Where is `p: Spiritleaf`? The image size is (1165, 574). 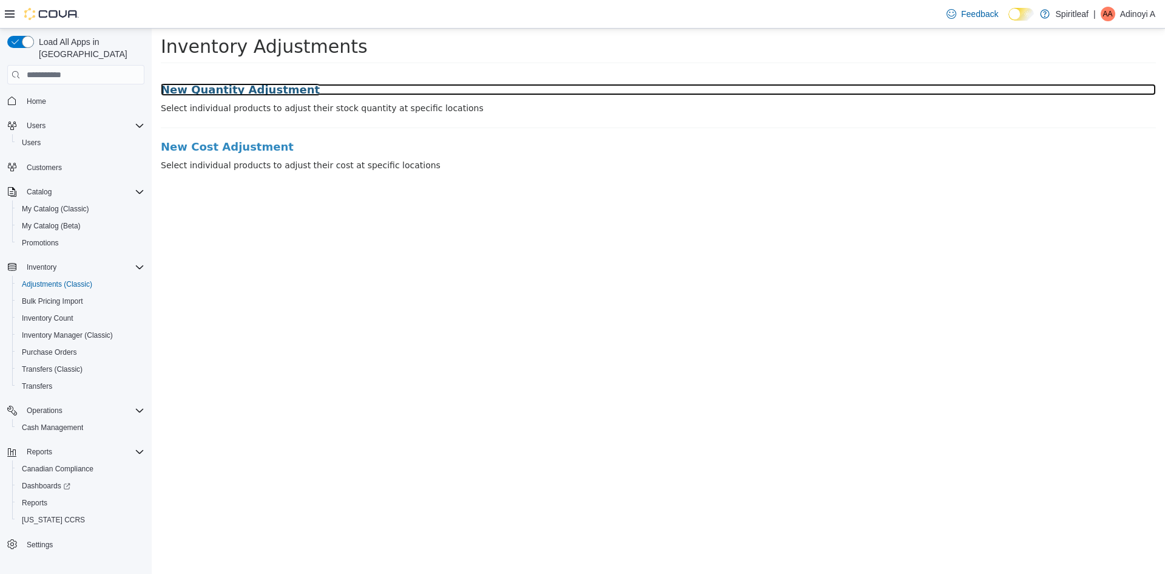 p: Spiritleaf is located at coordinates (1072, 14).